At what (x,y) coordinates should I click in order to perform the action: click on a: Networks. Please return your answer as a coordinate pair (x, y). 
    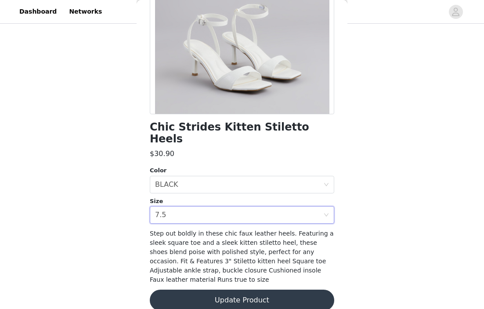
    Looking at the image, I should click on (85, 11).